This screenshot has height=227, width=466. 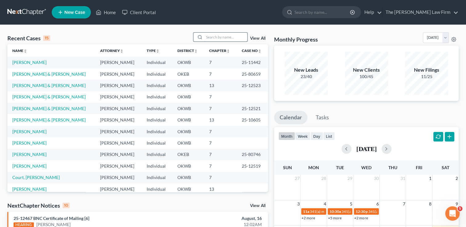 I want to click on td: 25-80659, so click(x=252, y=74).